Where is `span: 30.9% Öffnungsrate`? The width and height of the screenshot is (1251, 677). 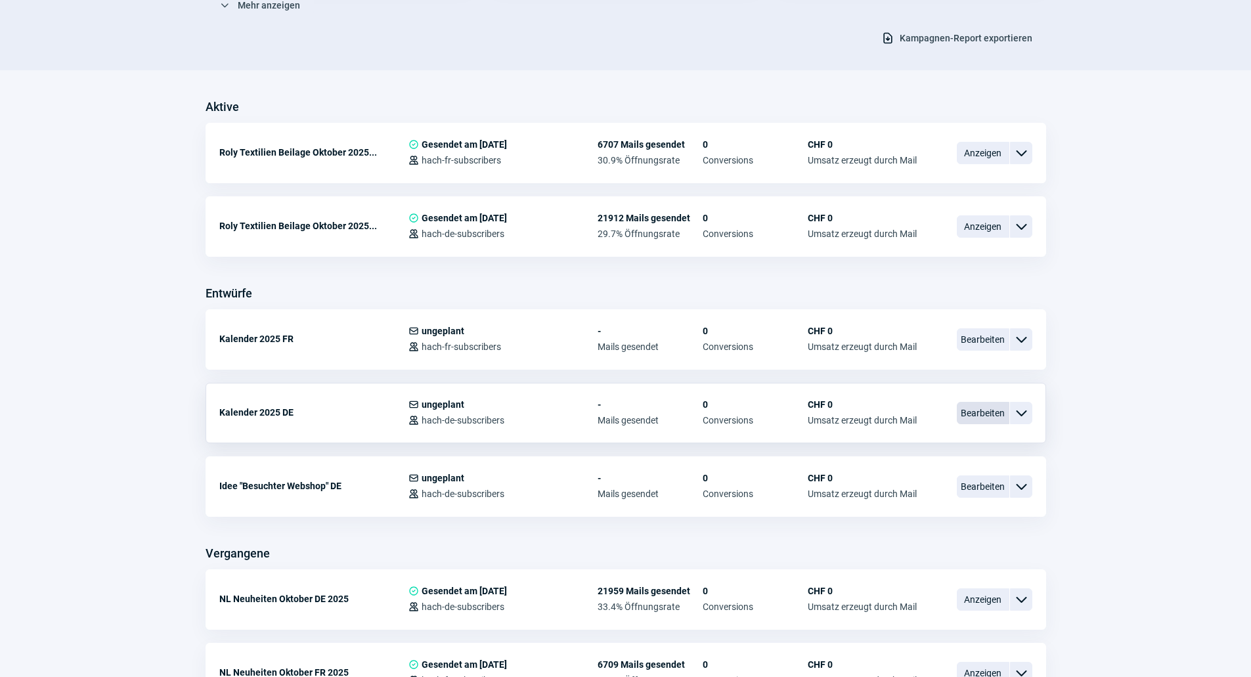 span: 30.9% Öffnungsrate is located at coordinates (650, 160).